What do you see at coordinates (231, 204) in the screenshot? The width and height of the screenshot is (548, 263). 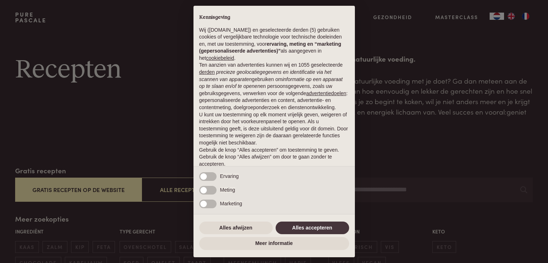 I see `span: Marketing` at bounding box center [231, 204].